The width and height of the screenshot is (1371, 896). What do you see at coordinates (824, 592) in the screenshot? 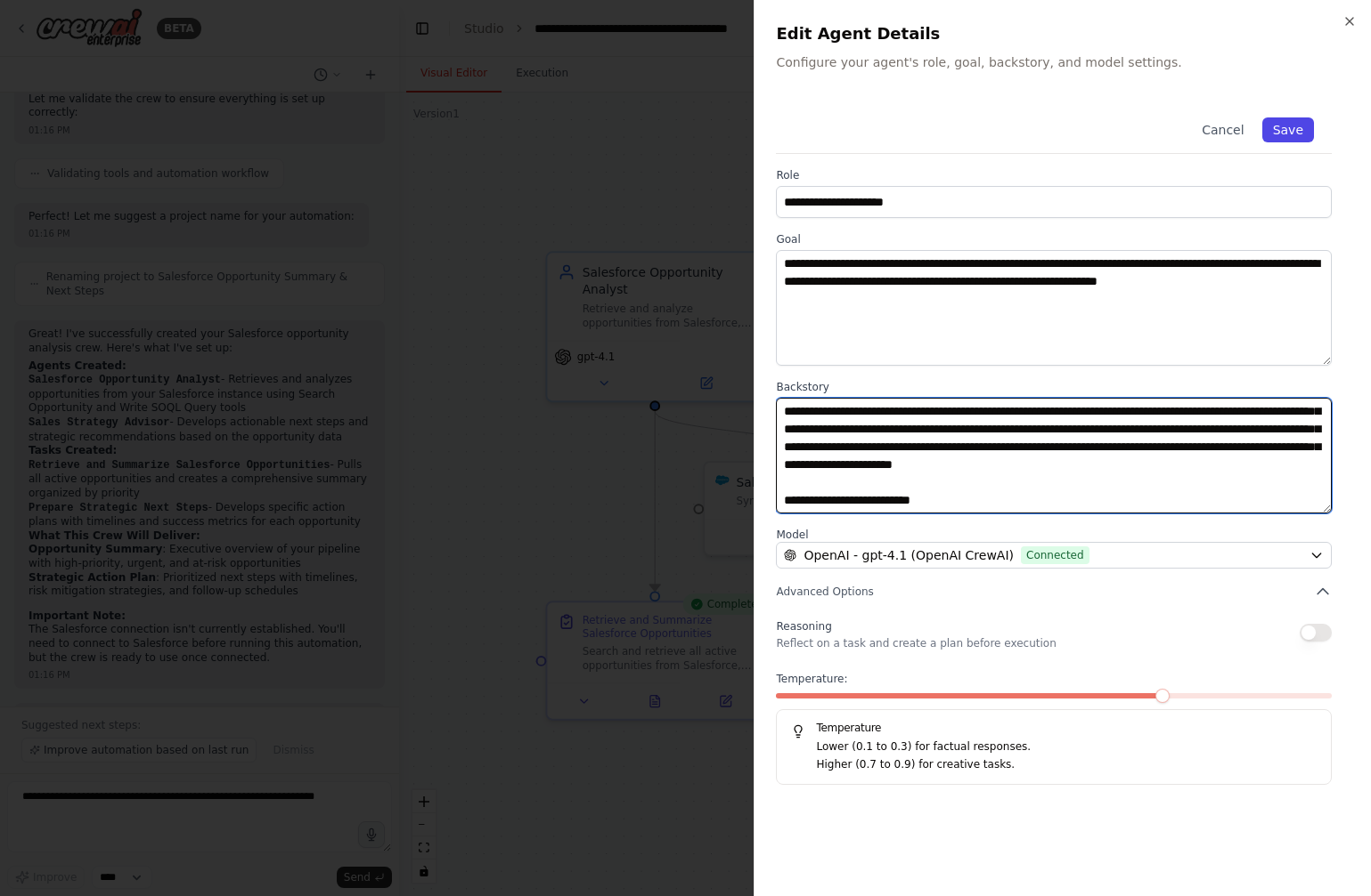
I see `span: Advanced Options` at bounding box center [824, 592].